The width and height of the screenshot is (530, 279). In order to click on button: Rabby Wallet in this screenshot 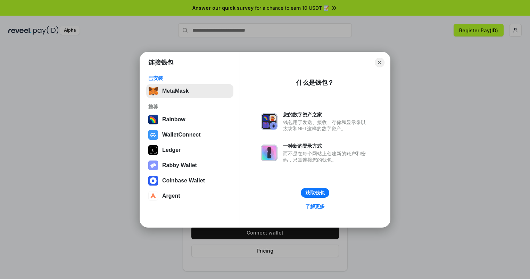, I will do `click(190, 165)`.